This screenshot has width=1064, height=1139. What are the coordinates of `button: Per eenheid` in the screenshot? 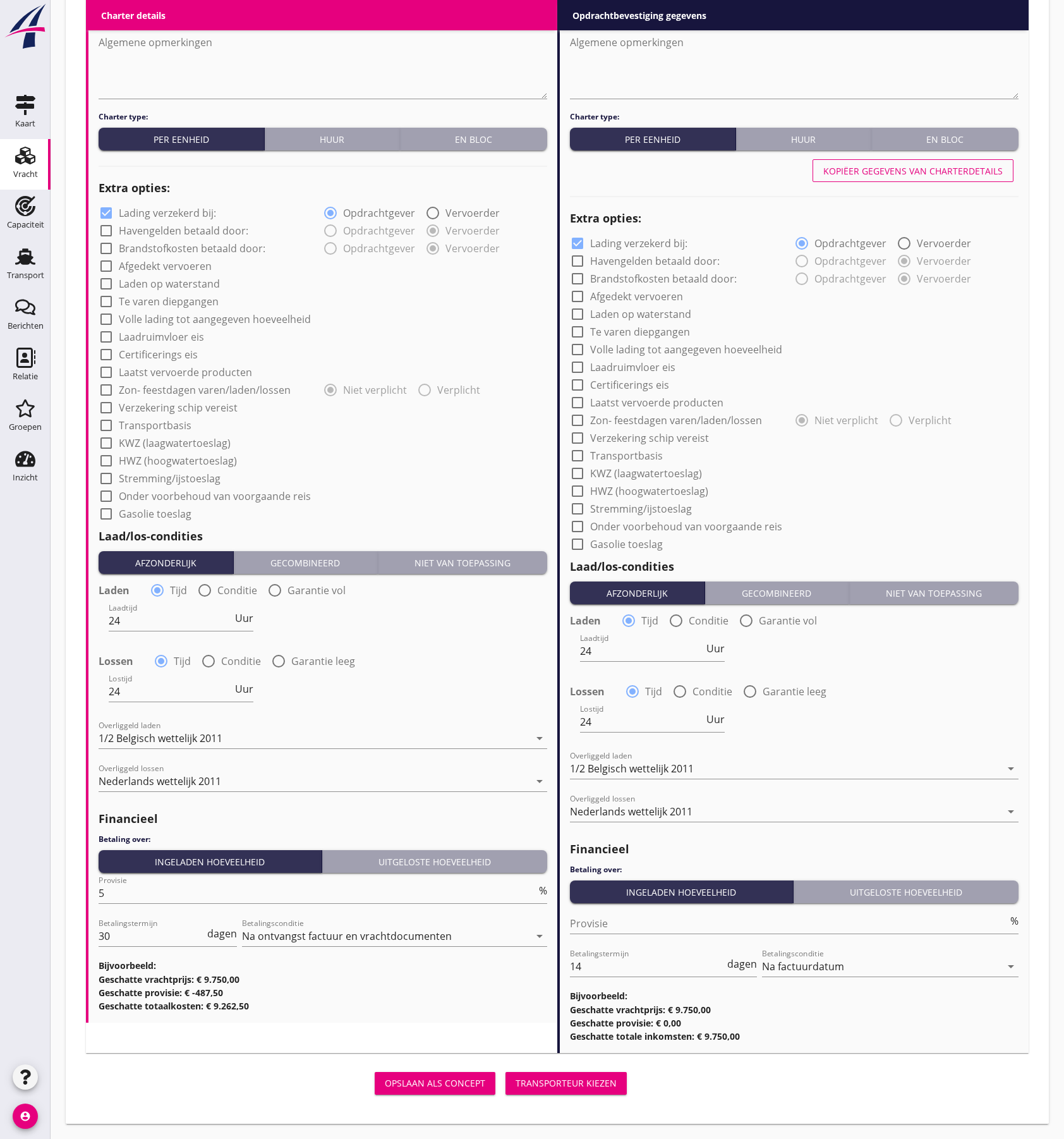 It's located at (653, 139).